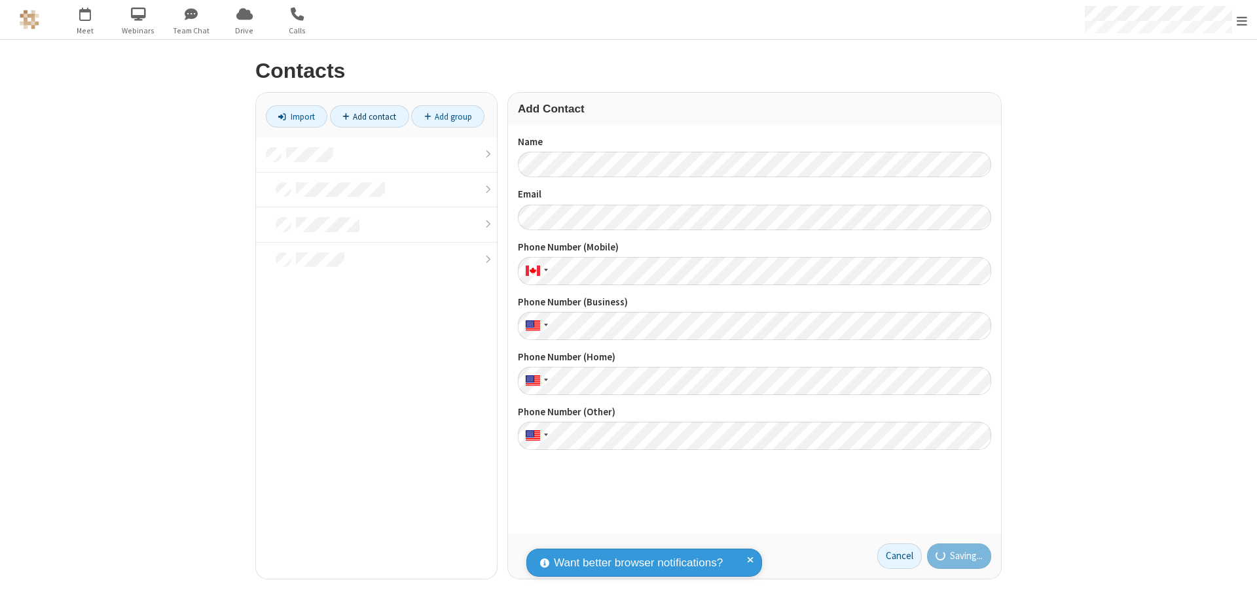  What do you see at coordinates (966, 556) in the screenshot?
I see `span: Saving...` at bounding box center [966, 556].